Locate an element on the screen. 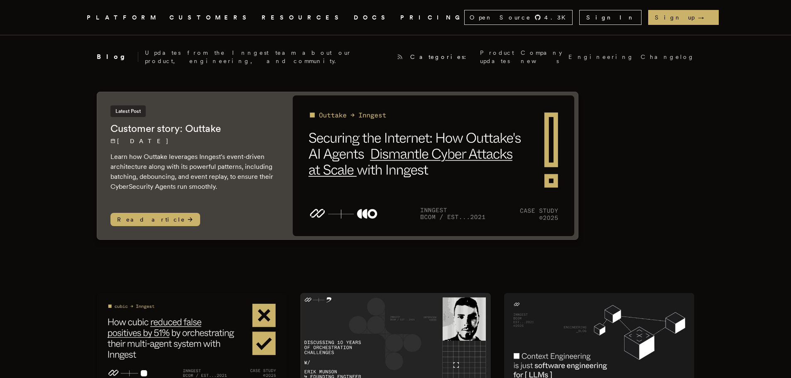  a: Changelog is located at coordinates (668, 57).